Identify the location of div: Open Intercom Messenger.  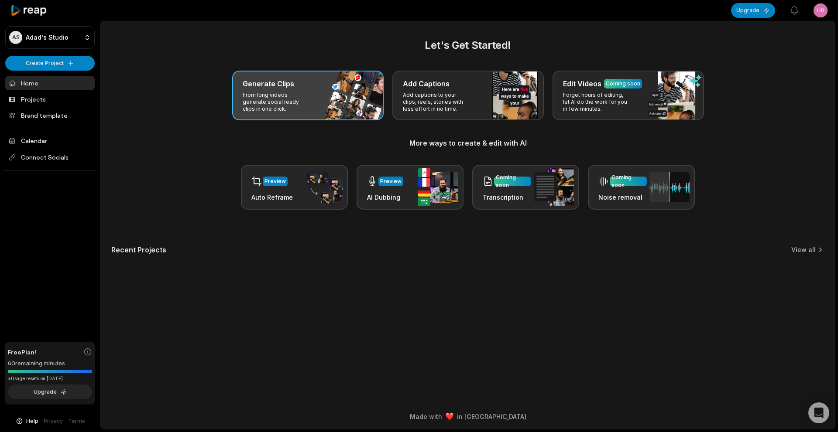
(818, 413).